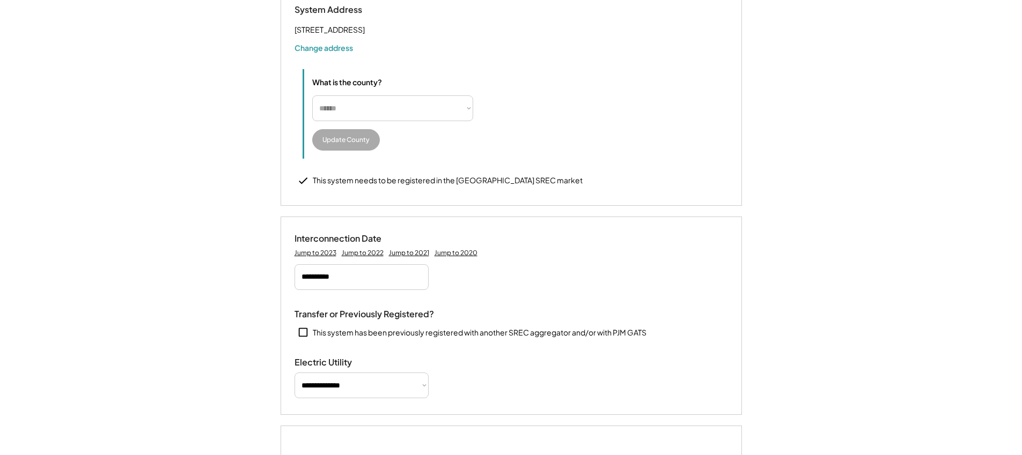  I want to click on div: Jump to 2023, so click(315, 253).